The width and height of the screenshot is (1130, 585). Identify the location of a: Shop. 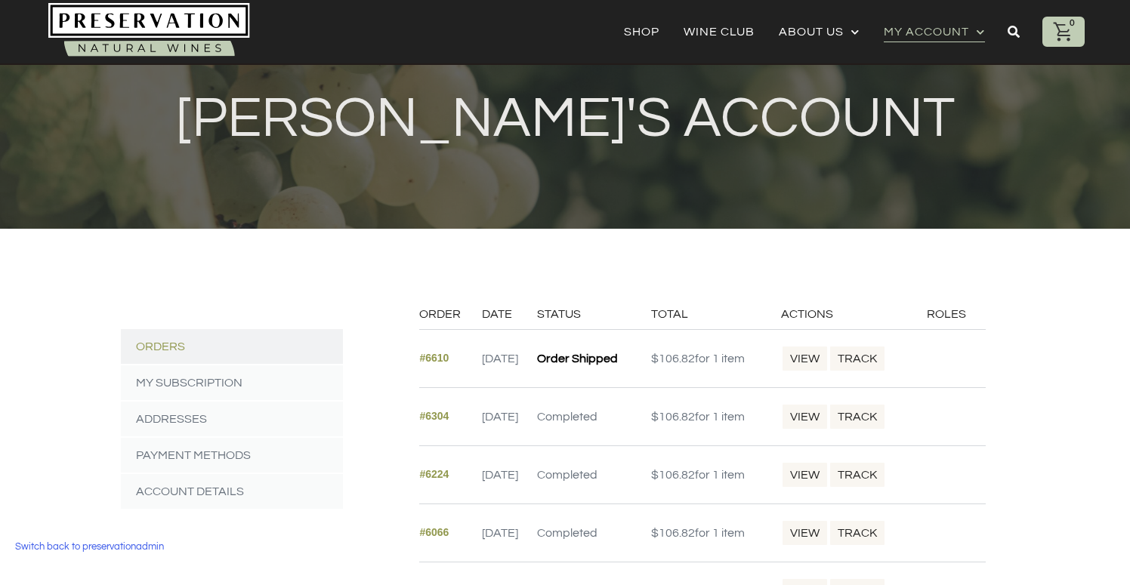
(641, 32).